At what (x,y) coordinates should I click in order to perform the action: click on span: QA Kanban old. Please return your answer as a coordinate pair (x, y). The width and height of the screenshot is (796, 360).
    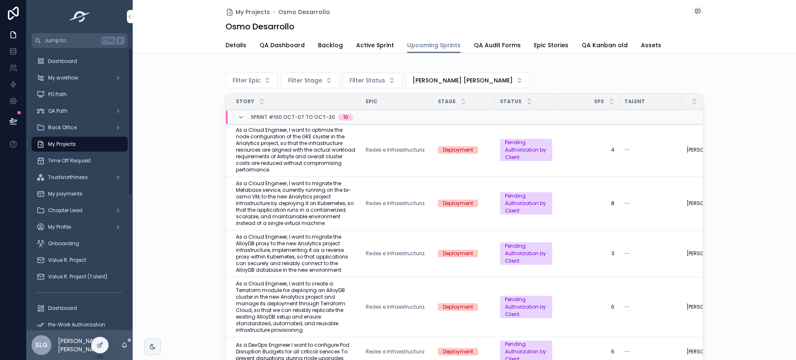
    Looking at the image, I should click on (605, 45).